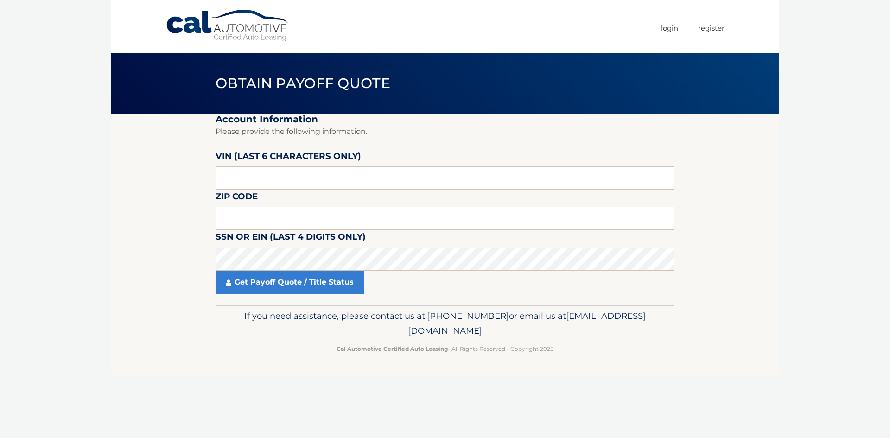 This screenshot has height=438, width=890. I want to click on a: Cal Automotive, so click(228, 25).